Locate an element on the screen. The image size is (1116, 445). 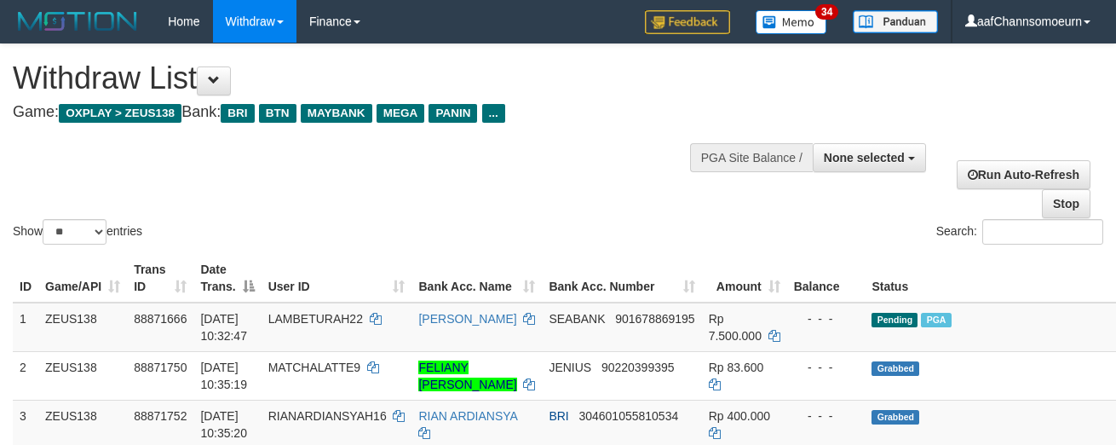
th: Bank Acc. Name: activate to sort column ascending is located at coordinates (476, 278).